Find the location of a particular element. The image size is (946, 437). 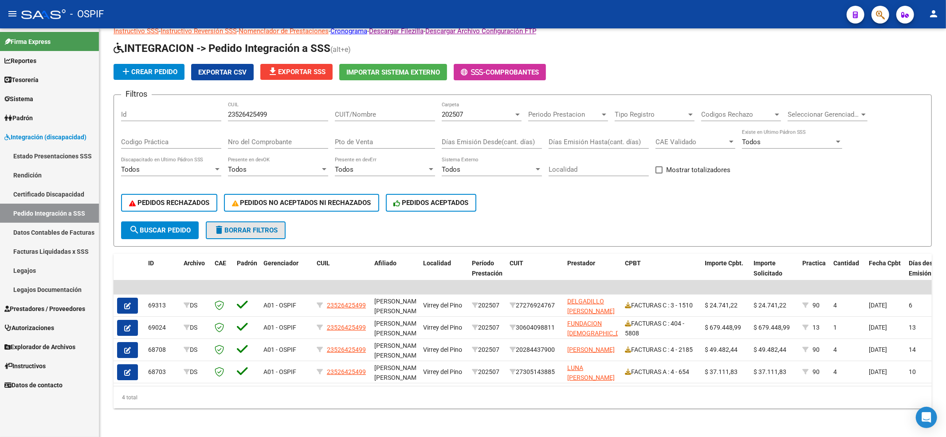

span: Datos de contacto is located at coordinates (33, 385).